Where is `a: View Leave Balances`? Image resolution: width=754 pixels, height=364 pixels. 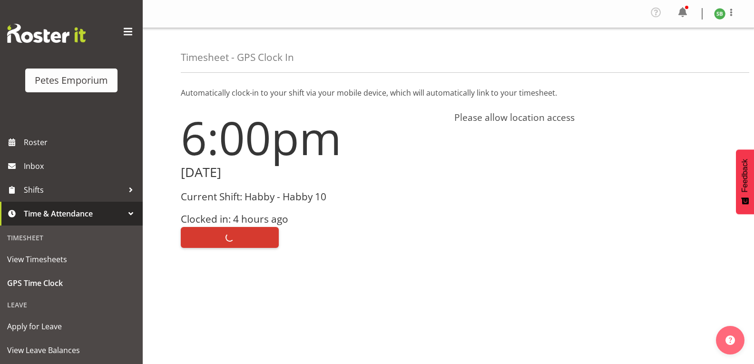 a: View Leave Balances is located at coordinates (71, 350).